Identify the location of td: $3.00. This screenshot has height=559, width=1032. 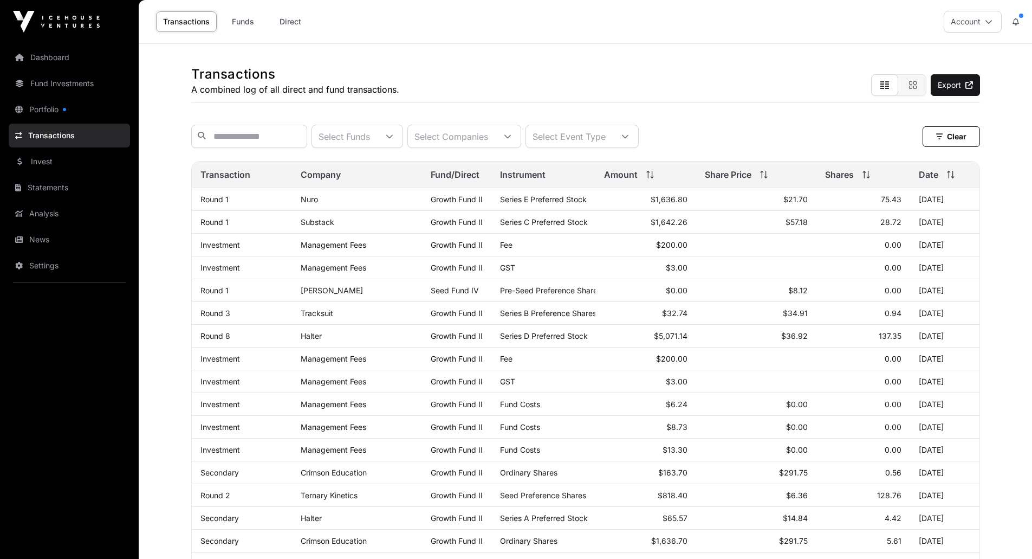
(646, 268).